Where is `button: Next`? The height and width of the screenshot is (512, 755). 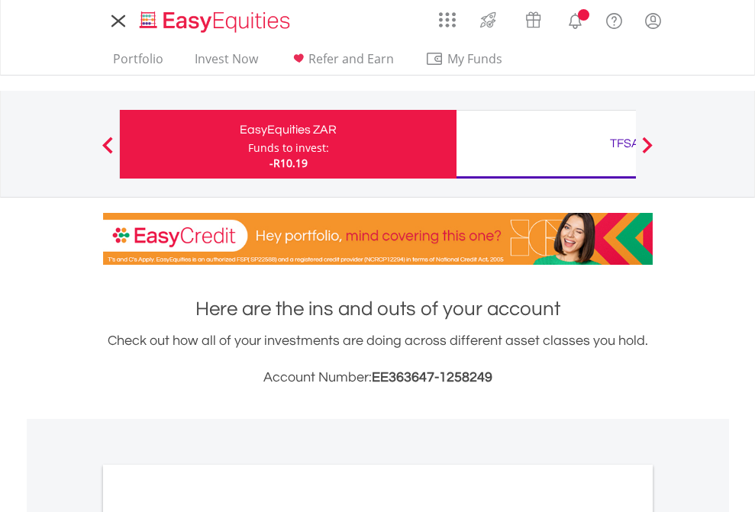 button: Next is located at coordinates (647, 152).